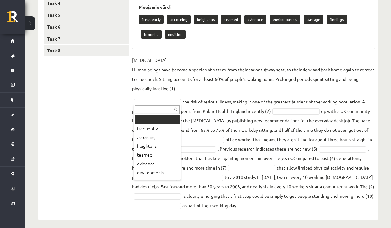 This screenshot has width=391, height=228. Describe the element at coordinates (157, 164) in the screenshot. I see `div: evidence` at that location.